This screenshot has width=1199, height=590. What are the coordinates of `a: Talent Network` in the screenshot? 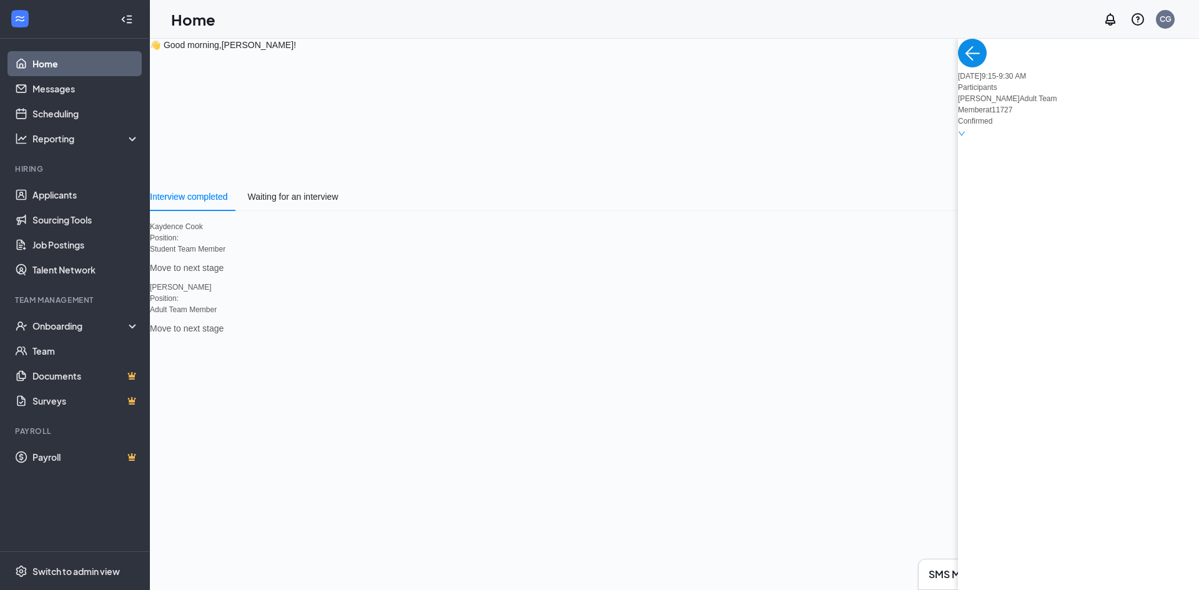 It's located at (86, 270).